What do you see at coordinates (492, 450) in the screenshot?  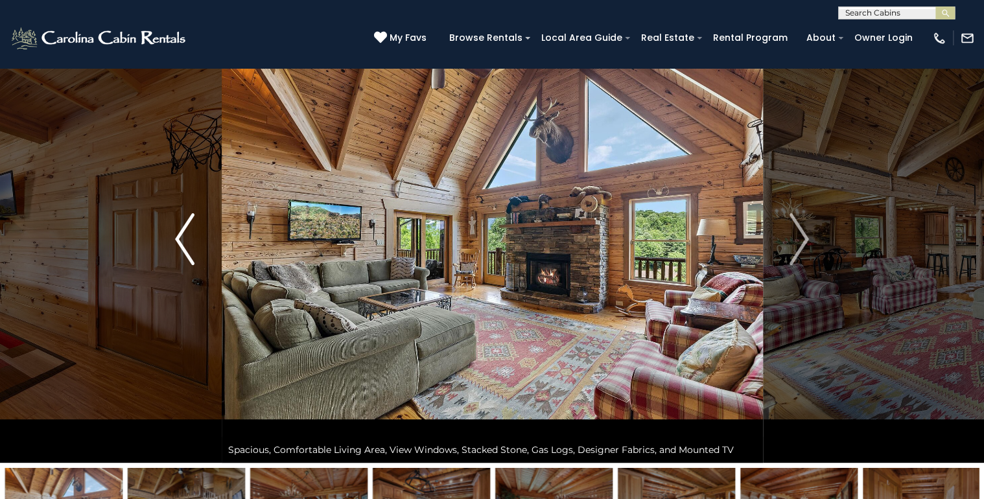 I see `div: Spacious, Comfortable Living Area, View Windows, Stacked Stone, Gas Logs, Designer Fabrics, and M...` at bounding box center [492, 450].